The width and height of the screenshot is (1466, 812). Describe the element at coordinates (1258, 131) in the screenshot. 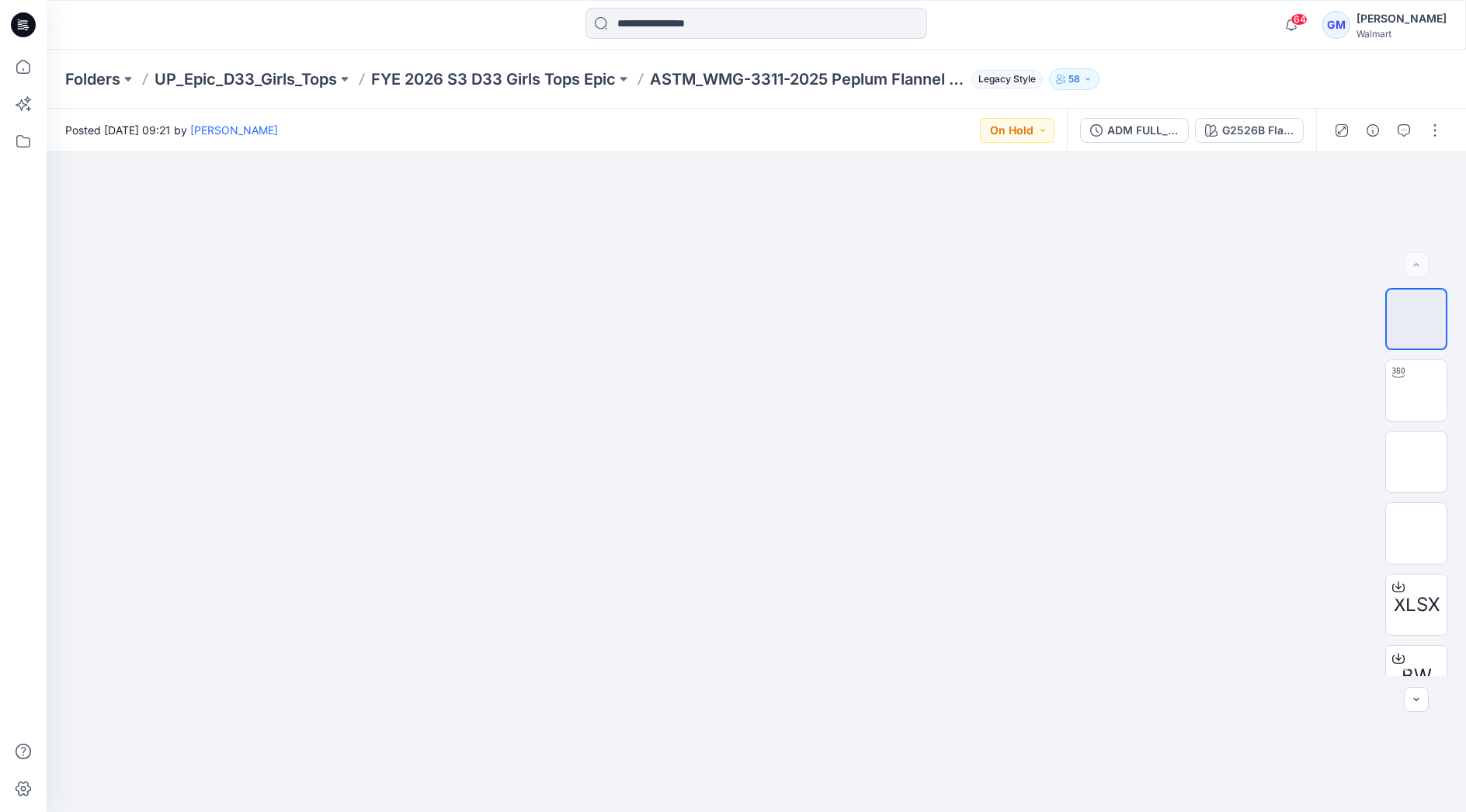

I see `div: G2526B Flannel Plaid` at that location.